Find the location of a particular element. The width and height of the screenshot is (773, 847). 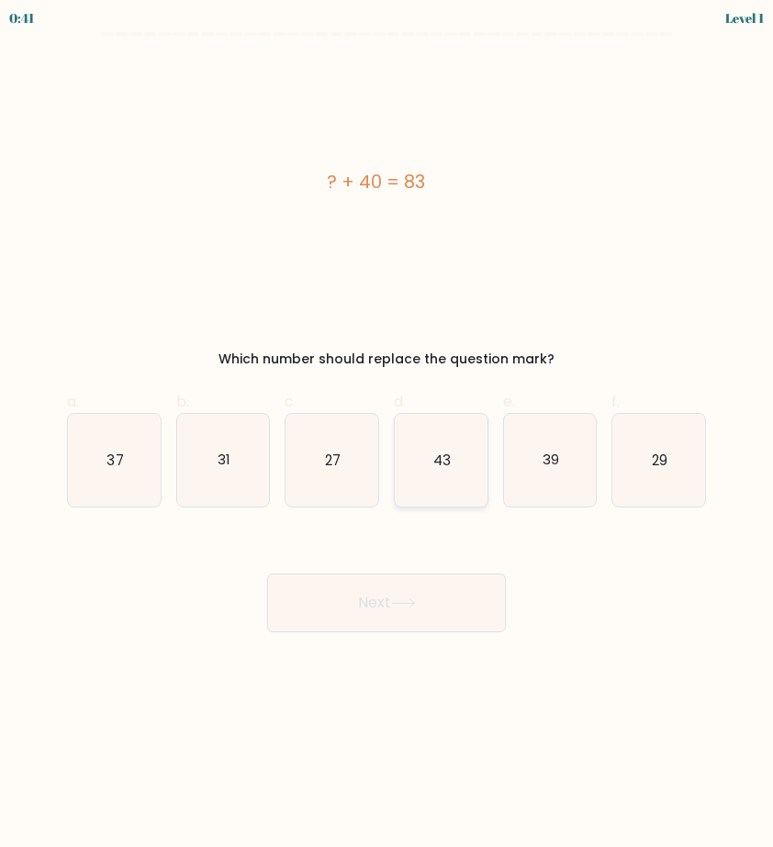

div: Which number should replace the question mark? is located at coordinates (387, 359).